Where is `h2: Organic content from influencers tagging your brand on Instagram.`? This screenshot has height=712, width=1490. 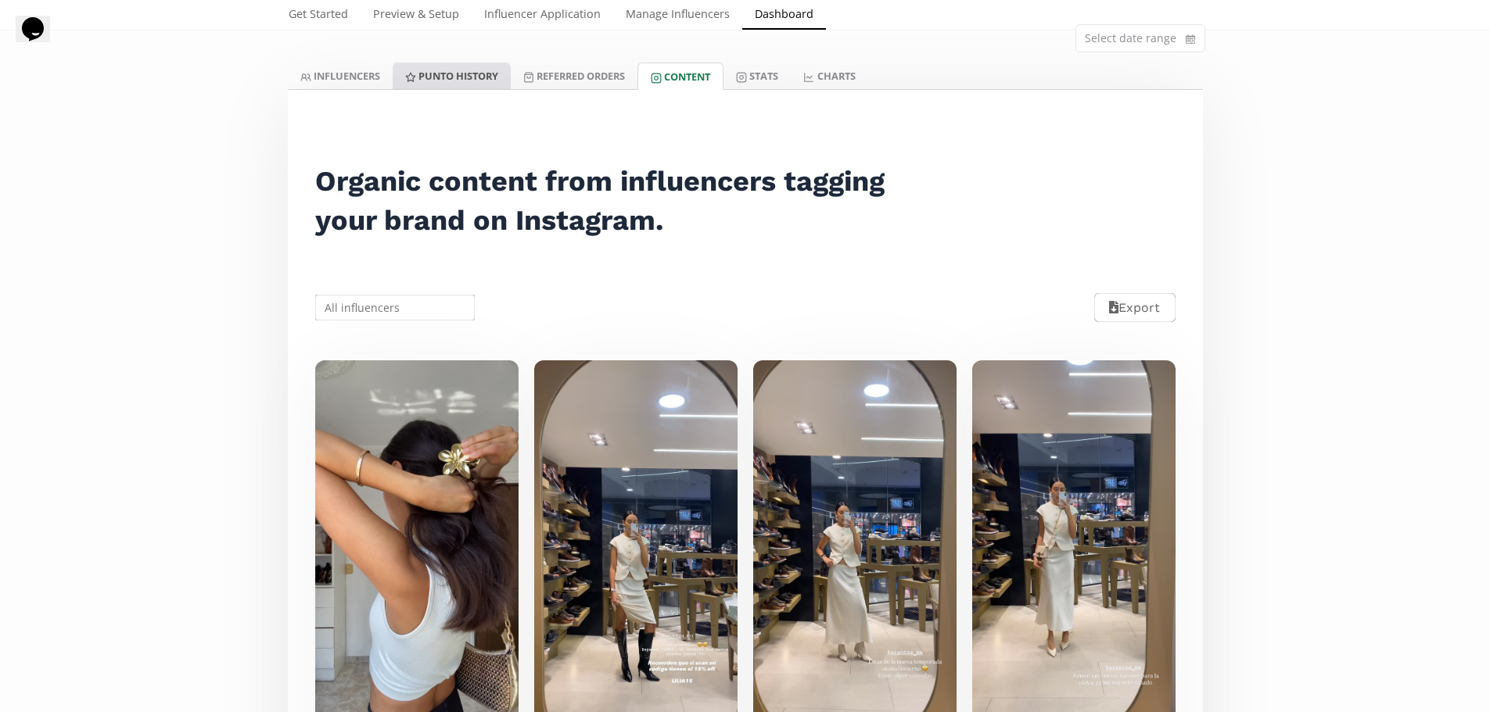 h2: Organic content from influencers tagging your brand on Instagram. is located at coordinates (610, 201).